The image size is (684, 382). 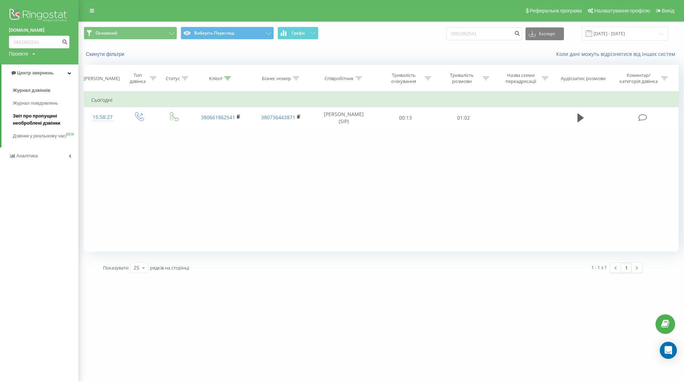 I want to click on font: Статус, so click(x=173, y=78).